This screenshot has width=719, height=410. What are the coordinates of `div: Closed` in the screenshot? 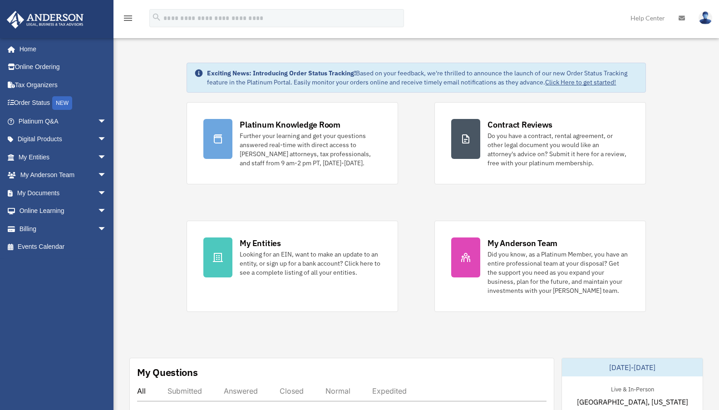 It's located at (291, 391).